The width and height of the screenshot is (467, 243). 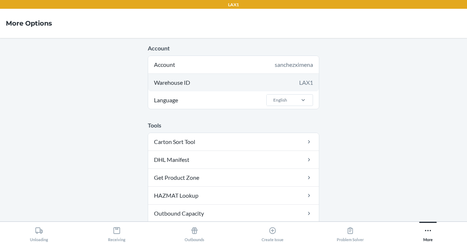 What do you see at coordinates (116, 231) in the screenshot?
I see `button: Receiving` at bounding box center [116, 231].